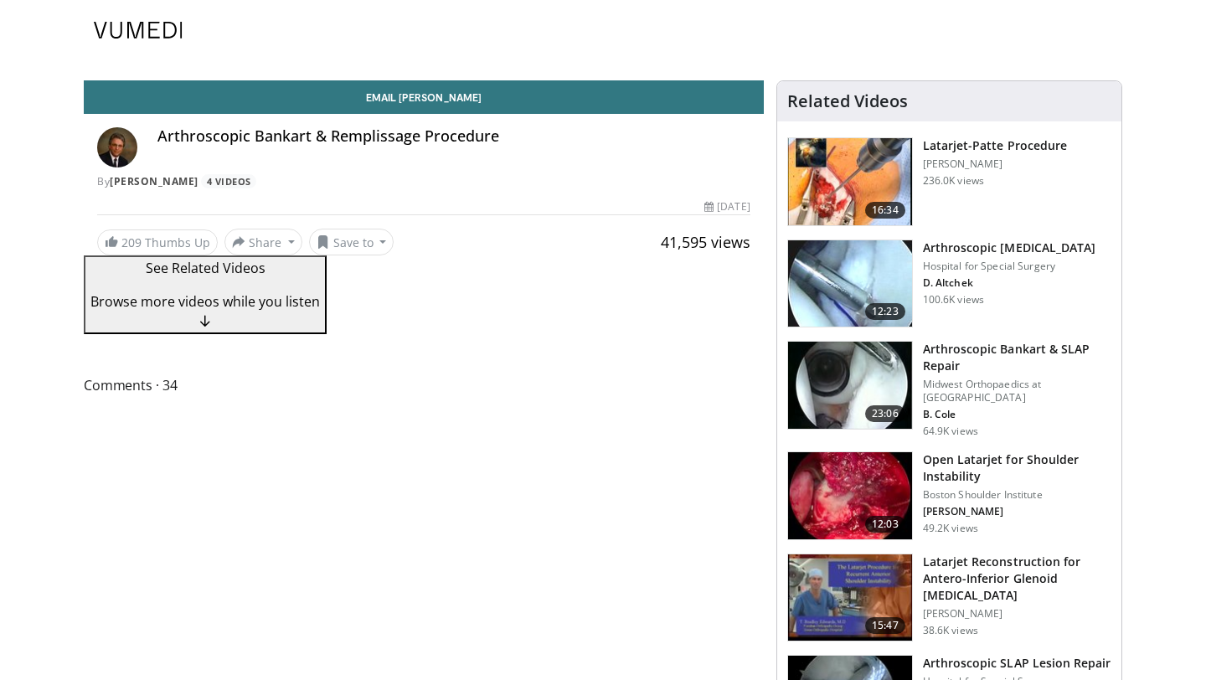 The height and width of the screenshot is (680, 1206). I want to click on span: 12:03, so click(885, 524).